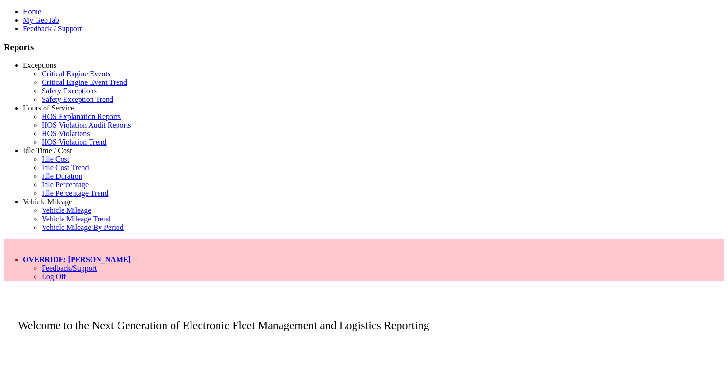 The height and width of the screenshot is (375, 728). Describe the element at coordinates (86, 125) in the screenshot. I see `a: HOS Violation Audit Reports` at that location.